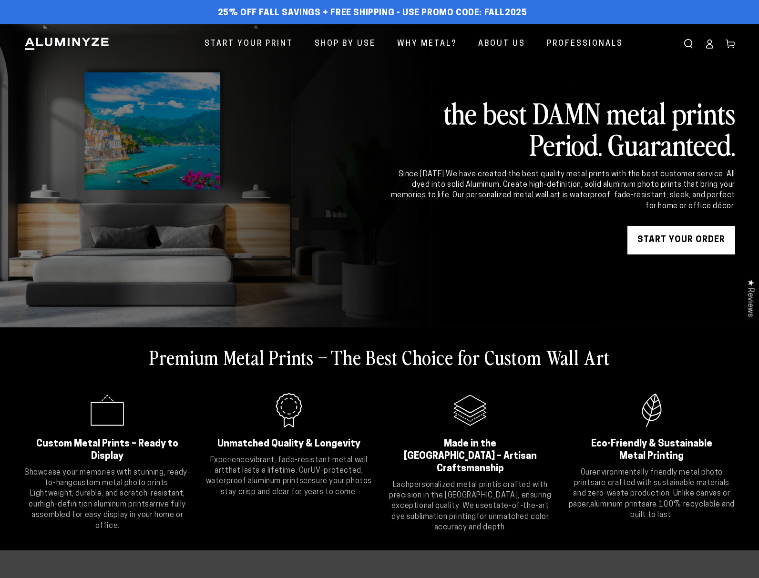 This screenshot has width=759, height=578. What do you see at coordinates (750, 298) in the screenshot?
I see `div: Click to open Judge.me floating reviews tab` at bounding box center [750, 298].